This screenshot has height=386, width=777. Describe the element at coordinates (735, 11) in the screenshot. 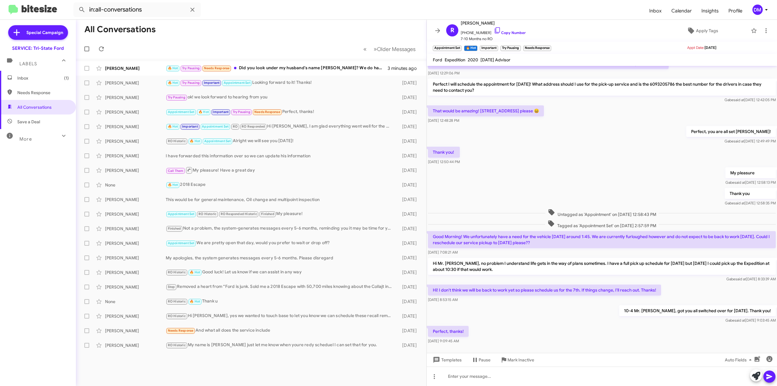

I see `span: Profile` at that location.